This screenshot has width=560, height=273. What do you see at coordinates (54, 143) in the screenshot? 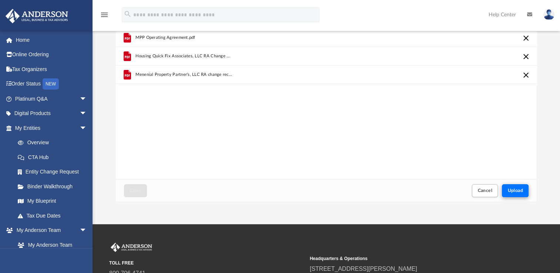
I see `a: Overview` at bounding box center [54, 143].